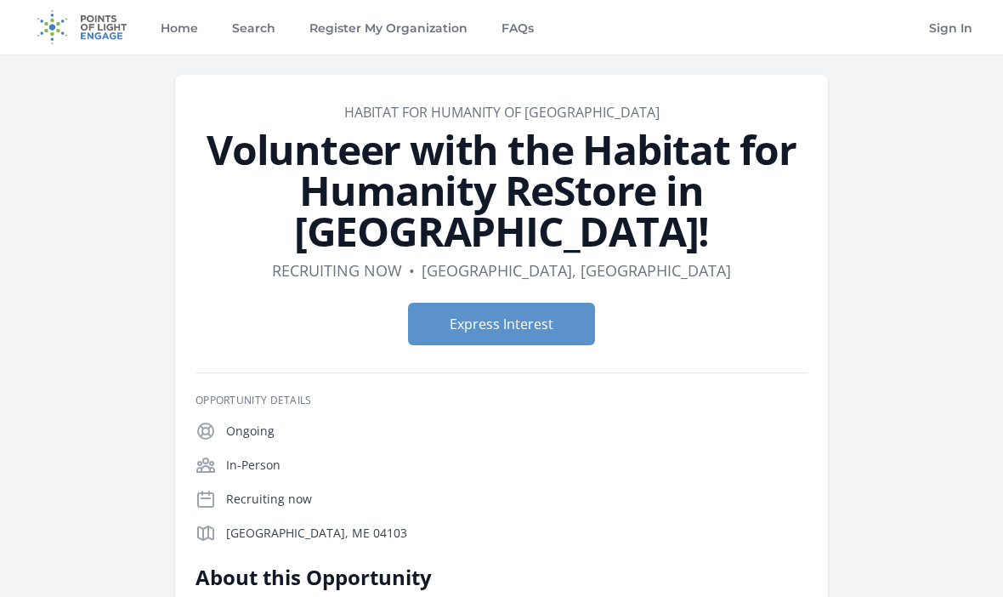 The image size is (1003, 597). What do you see at coordinates (337, 270) in the screenshot?
I see `dd: Recruiting now` at bounding box center [337, 270].